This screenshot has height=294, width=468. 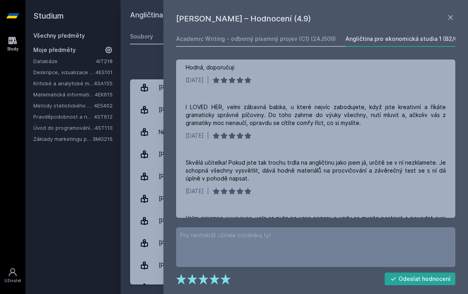 I want to click on div: I LOVED HER, velmi zábavná babka, u které nejvíc zabodujete, když jste kreativní a říkáte gramati..., so click(x=316, y=115).